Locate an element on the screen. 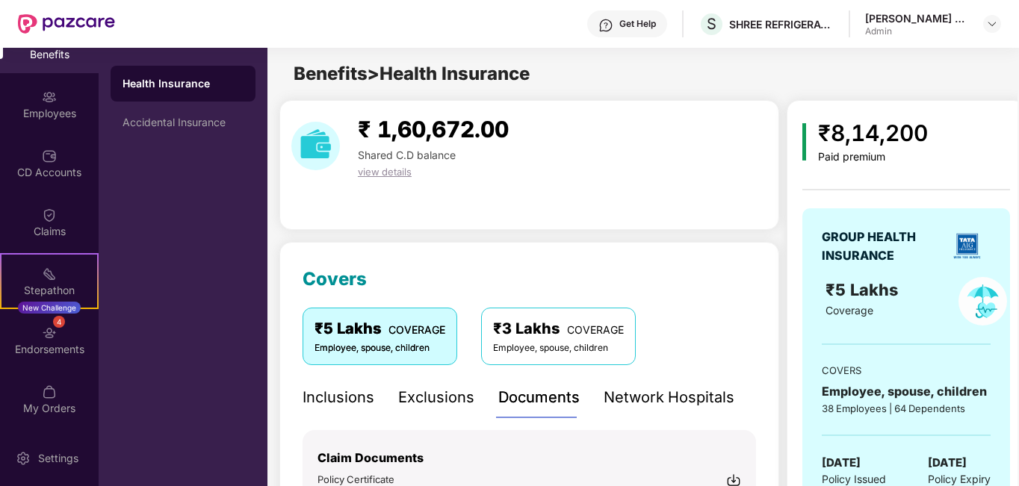  div: Health Insurance is located at coordinates (183, 84).